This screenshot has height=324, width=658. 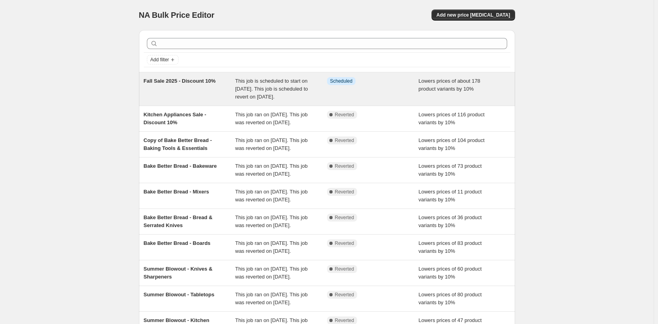 I want to click on span: Bake Better Bread - Boards, so click(x=177, y=243).